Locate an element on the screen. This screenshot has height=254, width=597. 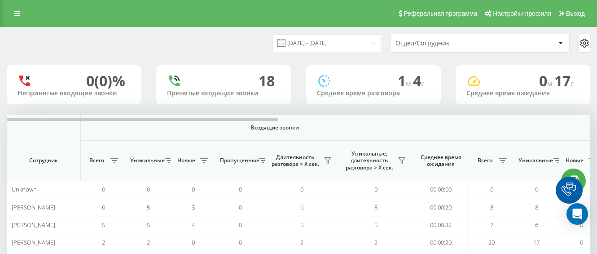
span: Выход is located at coordinates (576, 13).